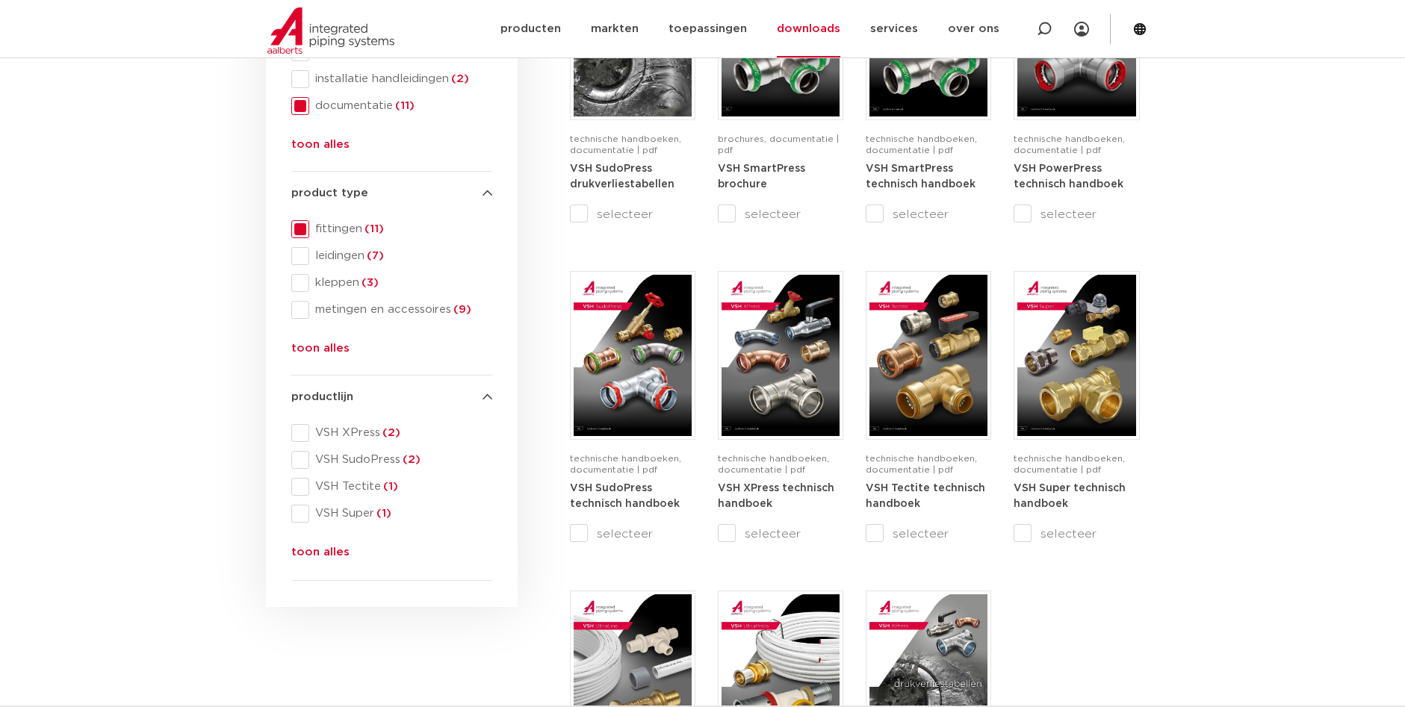 The image size is (1405, 707). Describe the element at coordinates (400, 256) in the screenshot. I see `span: leidingen` at that location.